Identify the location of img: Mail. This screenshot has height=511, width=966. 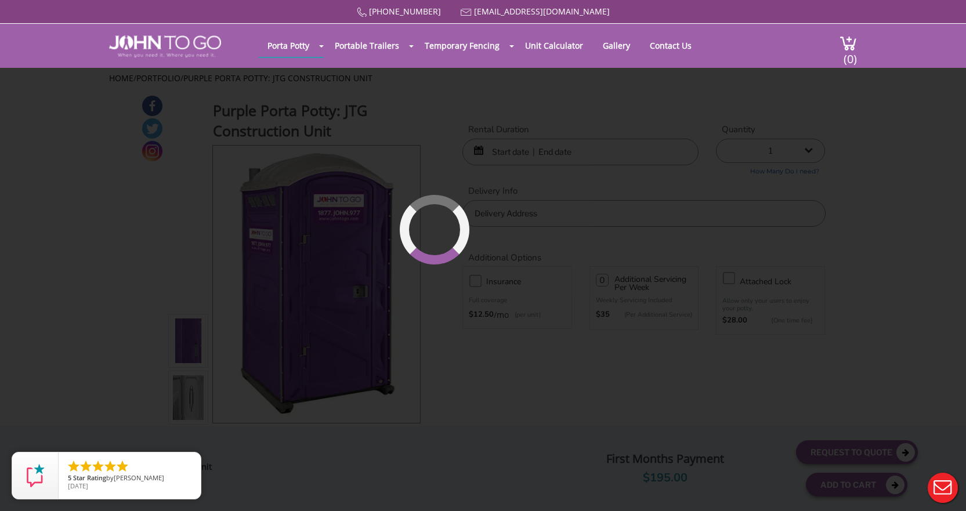
(466, 12).